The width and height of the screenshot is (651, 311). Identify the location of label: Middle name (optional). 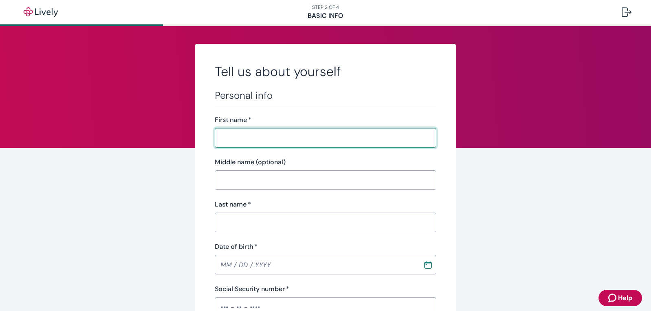
(250, 162).